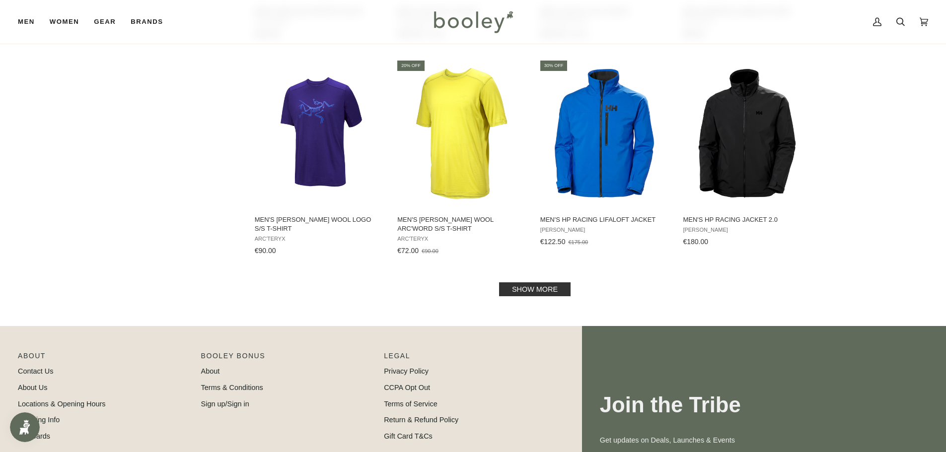 This screenshot has height=452, width=946. What do you see at coordinates (535, 289) in the screenshot?
I see `a: Show more` at bounding box center [535, 289].